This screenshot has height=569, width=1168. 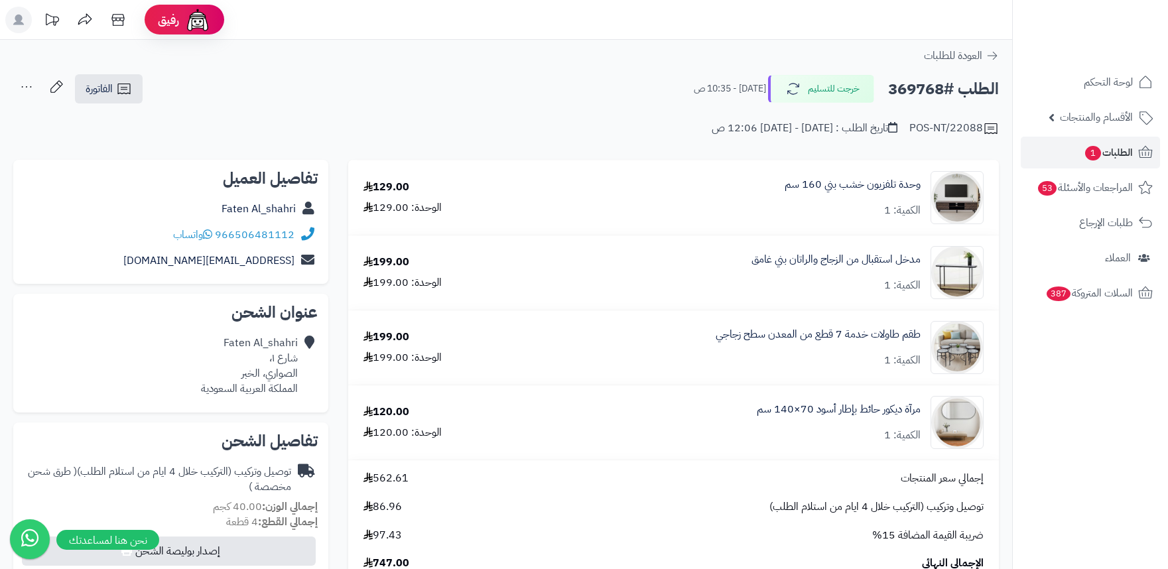 I want to click on div: الوحدة: 129.00, so click(x=403, y=208).